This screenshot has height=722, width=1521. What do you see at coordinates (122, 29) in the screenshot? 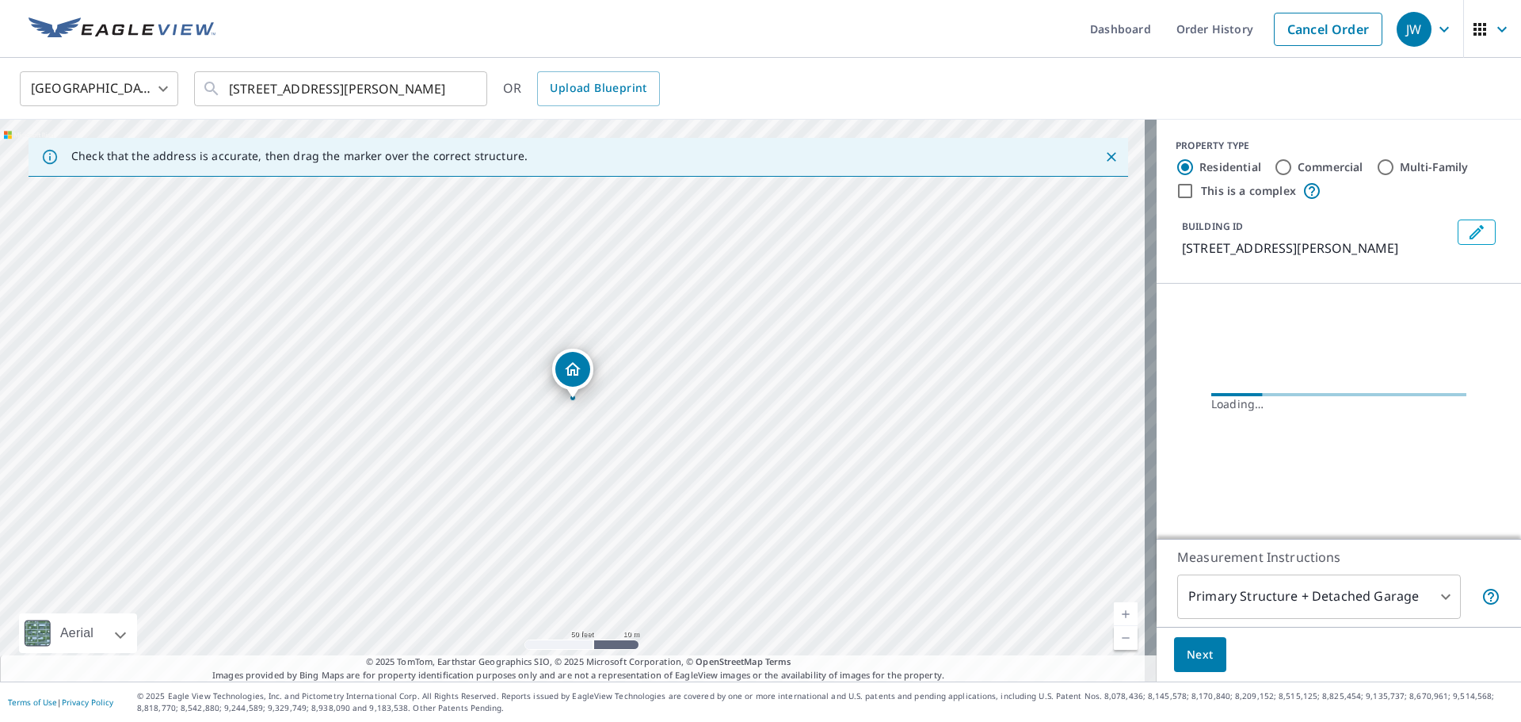
I see `img: EV Logo` at bounding box center [122, 29].